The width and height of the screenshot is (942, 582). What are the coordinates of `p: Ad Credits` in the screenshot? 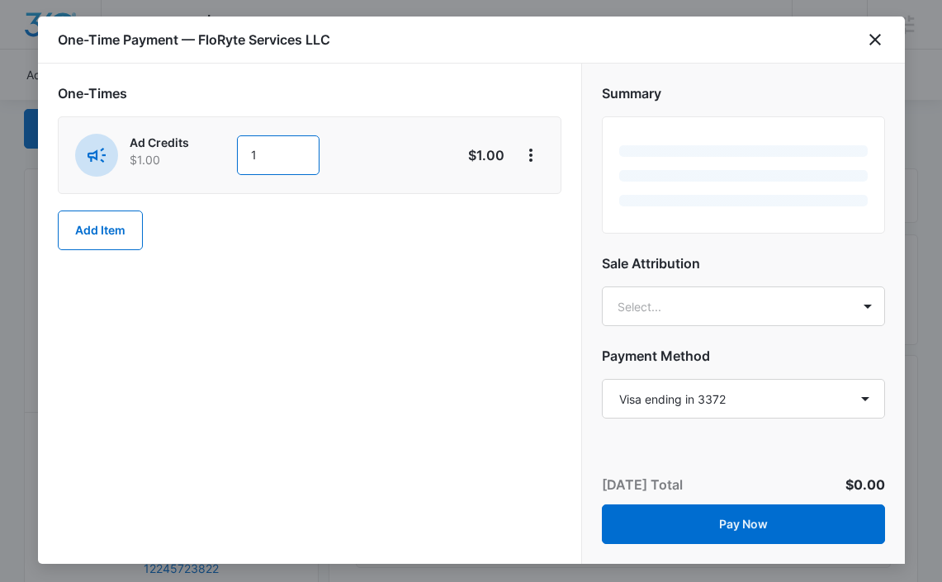 It's located at (160, 142).